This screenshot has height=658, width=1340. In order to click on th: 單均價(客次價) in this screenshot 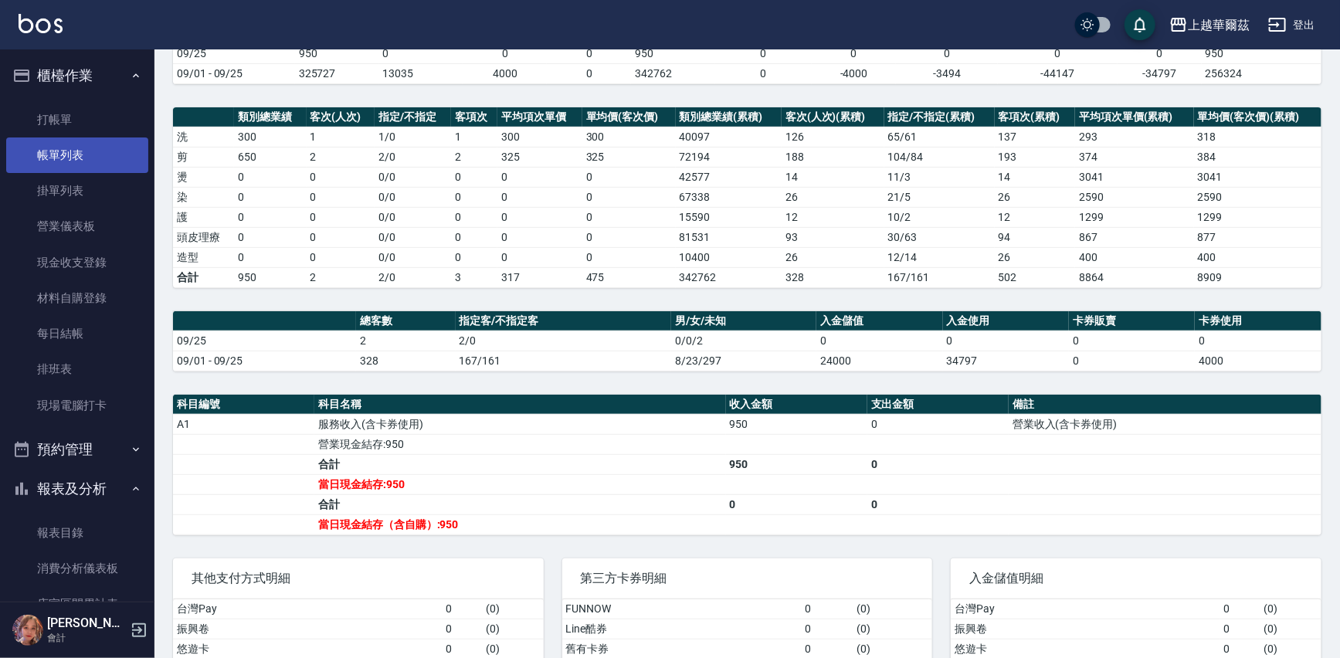, I will do `click(629, 117)`.